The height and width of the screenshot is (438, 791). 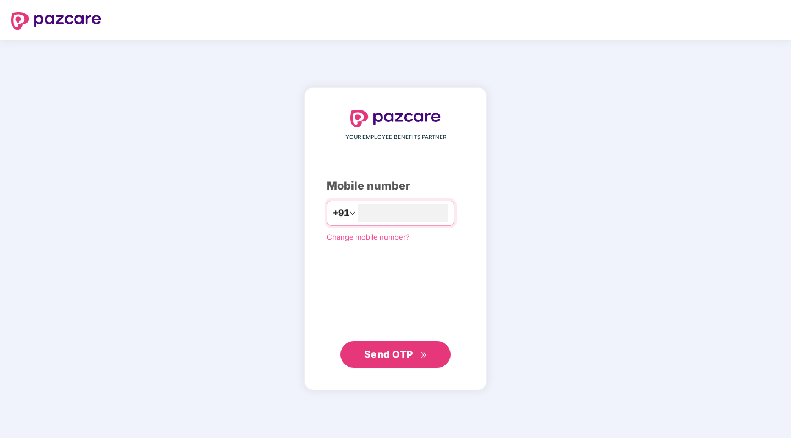 What do you see at coordinates (353, 213) in the screenshot?
I see `span: down` at bounding box center [353, 213].